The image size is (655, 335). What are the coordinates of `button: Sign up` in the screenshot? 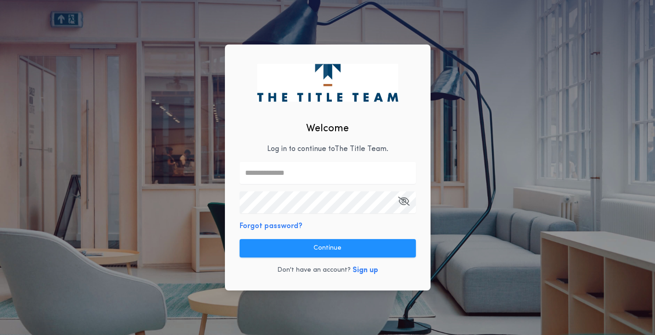 It's located at (365, 270).